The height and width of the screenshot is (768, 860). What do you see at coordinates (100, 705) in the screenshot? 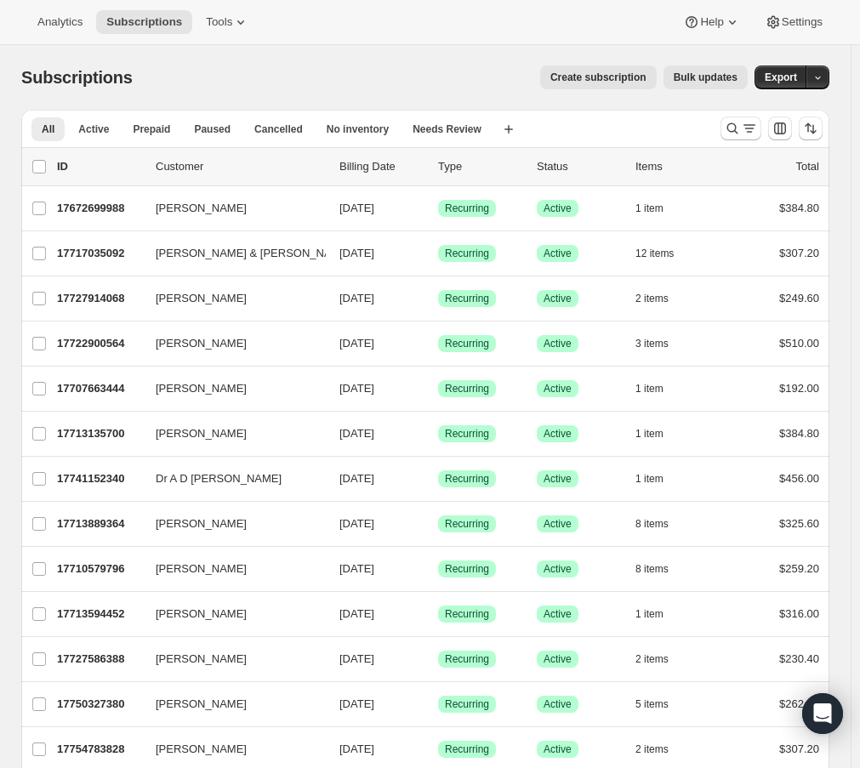
I see `p: 17750327380` at bounding box center [100, 705].